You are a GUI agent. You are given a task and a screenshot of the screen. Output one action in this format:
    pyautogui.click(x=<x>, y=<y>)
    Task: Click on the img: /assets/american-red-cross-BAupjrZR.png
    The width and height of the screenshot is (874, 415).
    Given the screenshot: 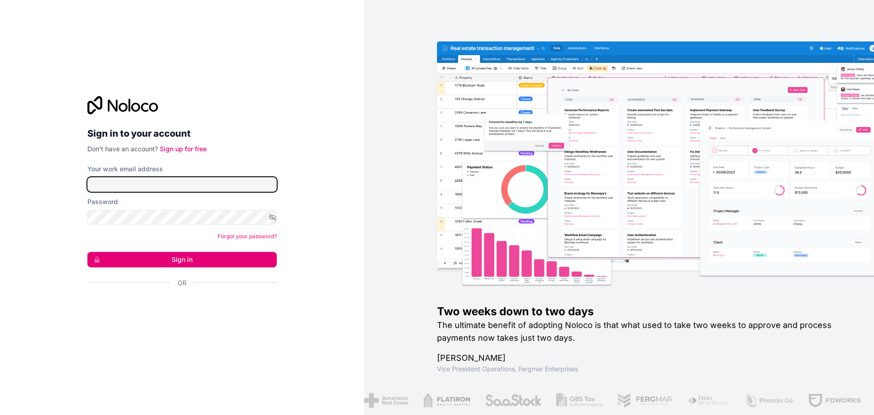 What is the action you would take?
    pyautogui.click(x=384, y=400)
    